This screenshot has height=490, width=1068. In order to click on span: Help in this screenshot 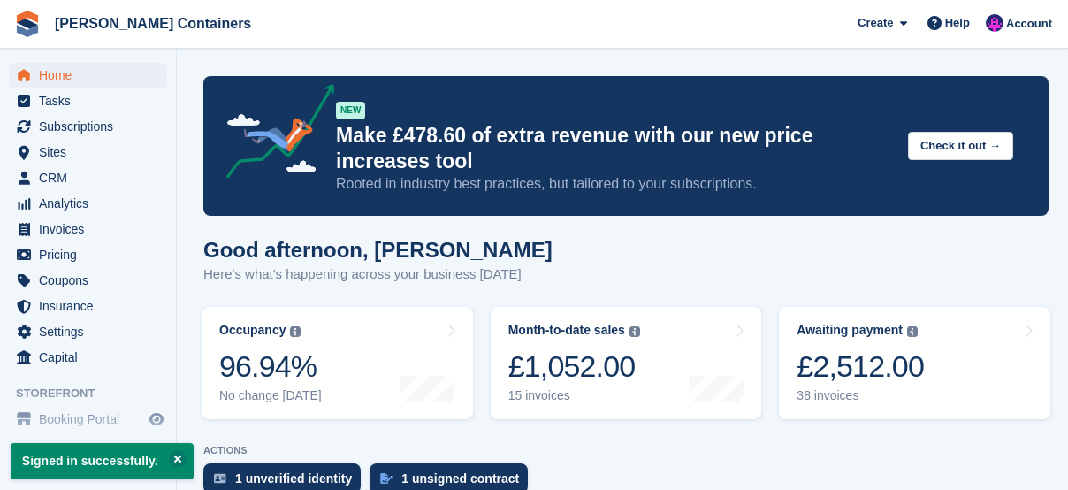, I will do `click(958, 23)`.